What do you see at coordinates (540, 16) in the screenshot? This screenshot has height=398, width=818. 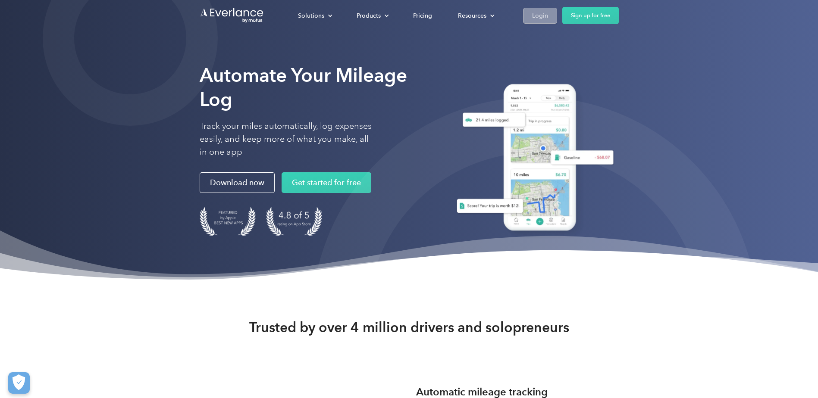 I see `a: Login` at bounding box center [540, 16].